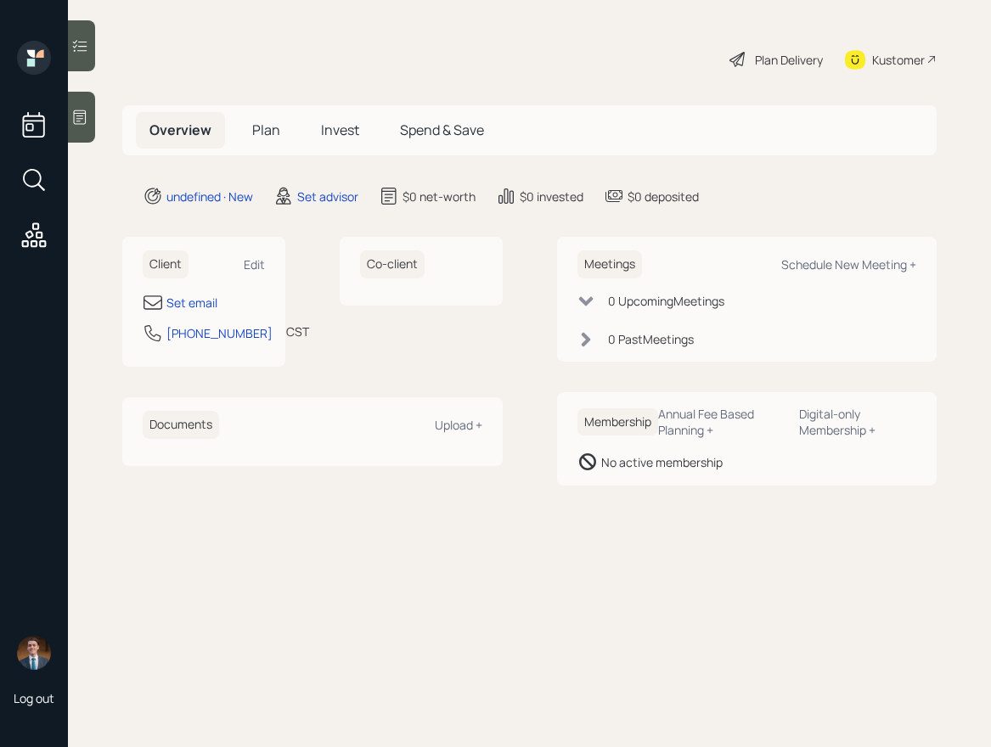 This screenshot has width=991, height=747. Describe the element at coordinates (459, 425) in the screenshot. I see `div: Upload +` at that location.